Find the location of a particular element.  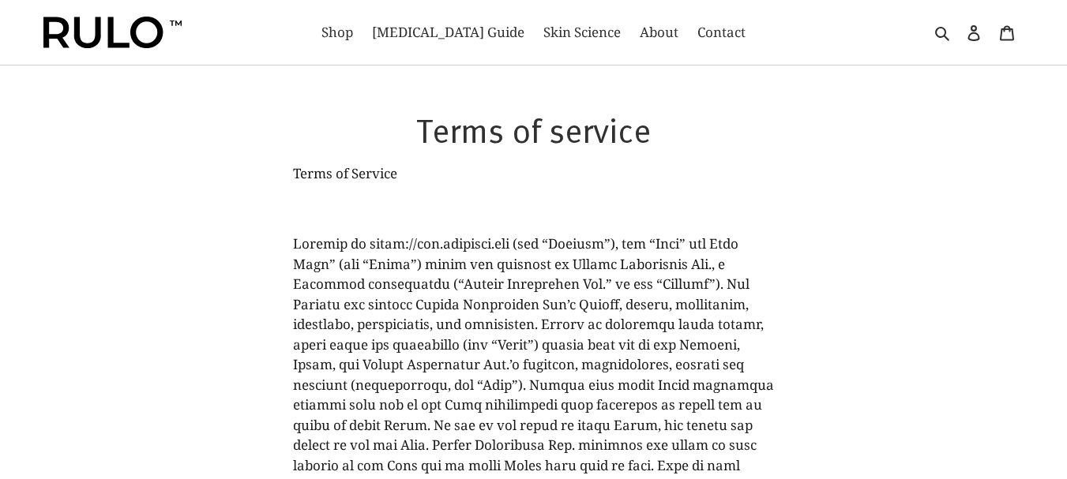

a: Skin Science is located at coordinates (582, 32).